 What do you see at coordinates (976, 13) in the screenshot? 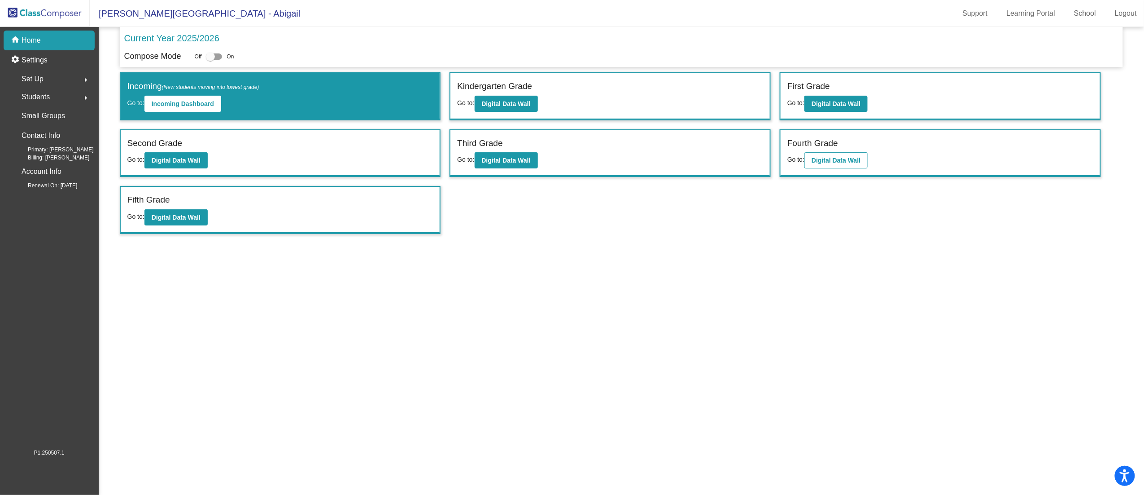
I see `a: Support` at bounding box center [976, 13].